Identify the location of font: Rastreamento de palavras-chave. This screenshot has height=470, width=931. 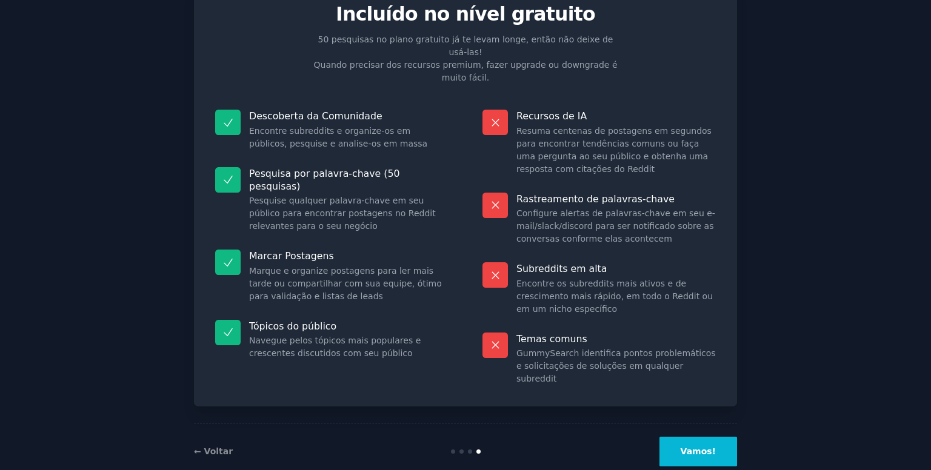
(595, 199).